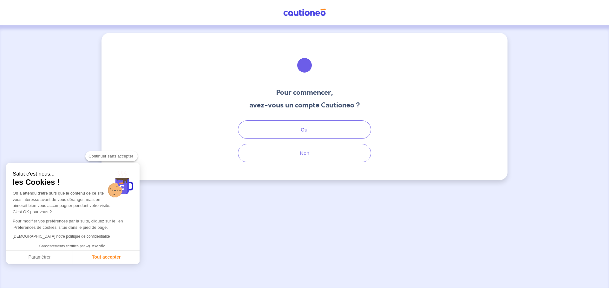  What do you see at coordinates (73, 174) in the screenshot?
I see `small: Salut c'est nous...` at bounding box center [73, 174].